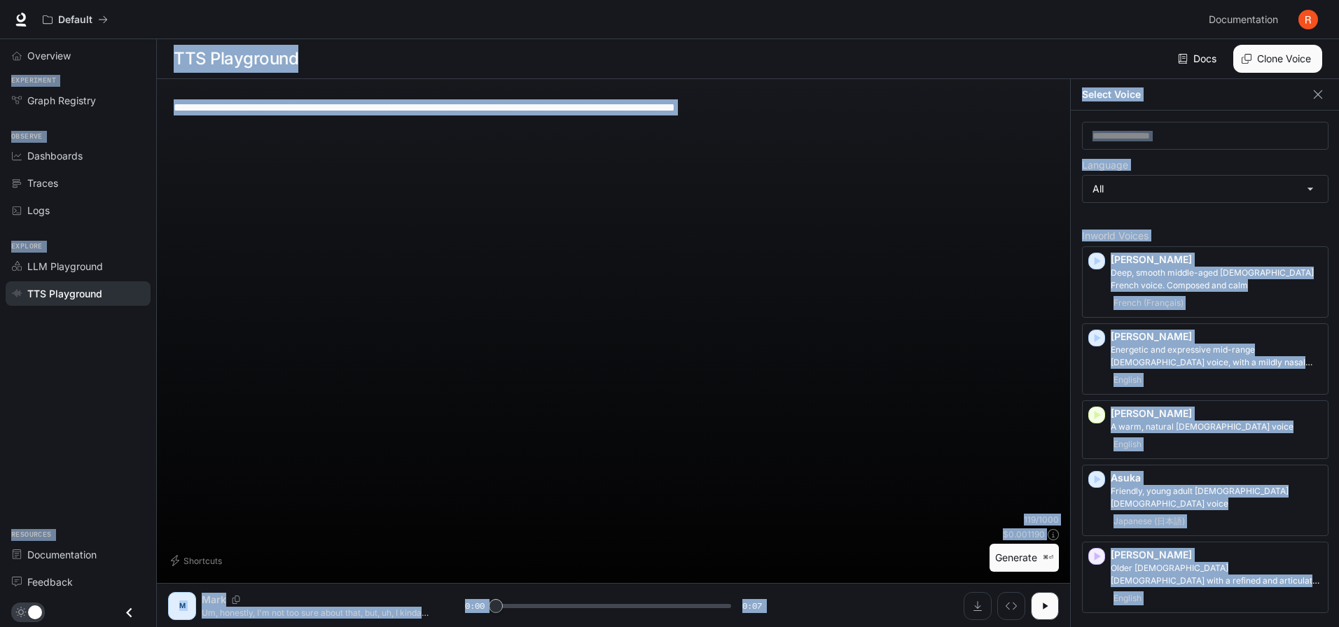 The width and height of the screenshot is (1339, 627). I want to click on span: Overview, so click(49, 55).